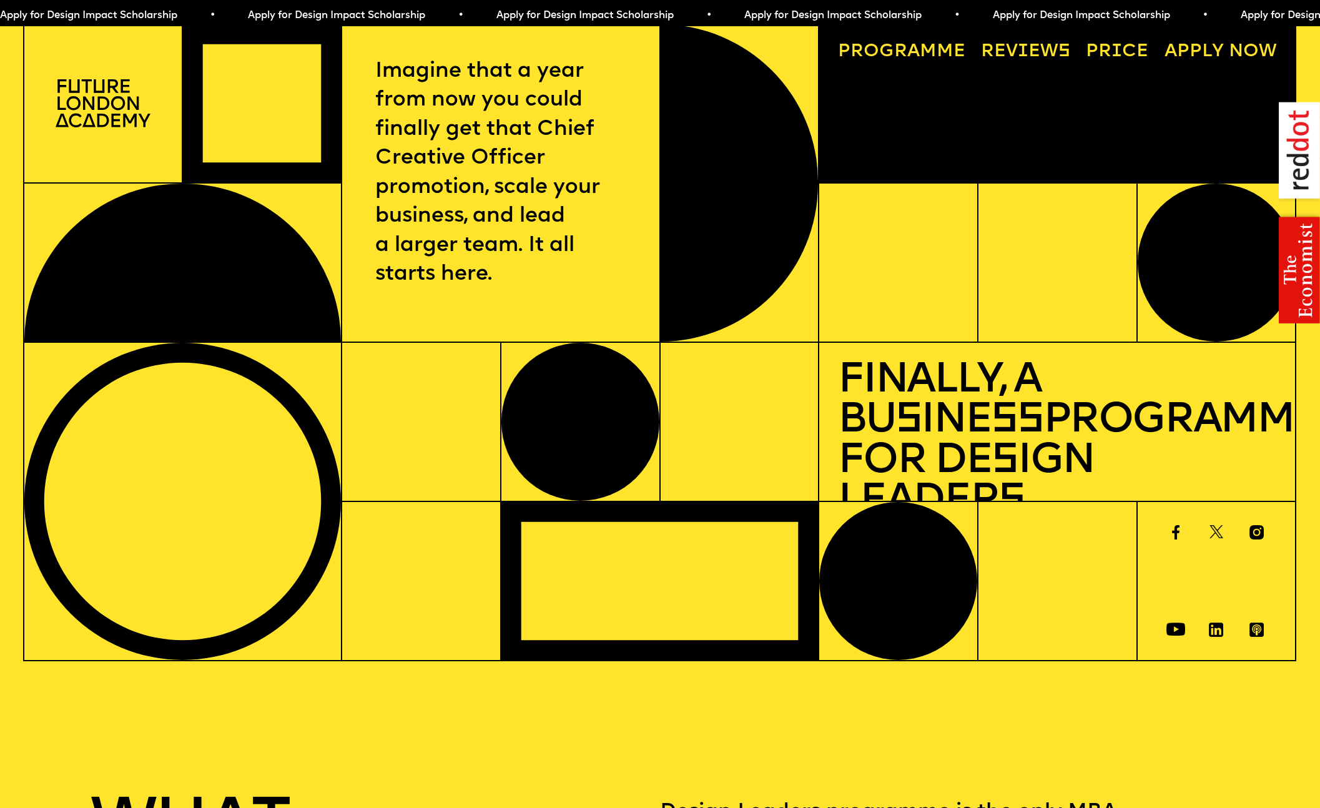 This screenshot has width=1320, height=808. Describe the element at coordinates (1057, 441) in the screenshot. I see `h1: Finally, a Bu ine Programme for De ign Leader` at that location.